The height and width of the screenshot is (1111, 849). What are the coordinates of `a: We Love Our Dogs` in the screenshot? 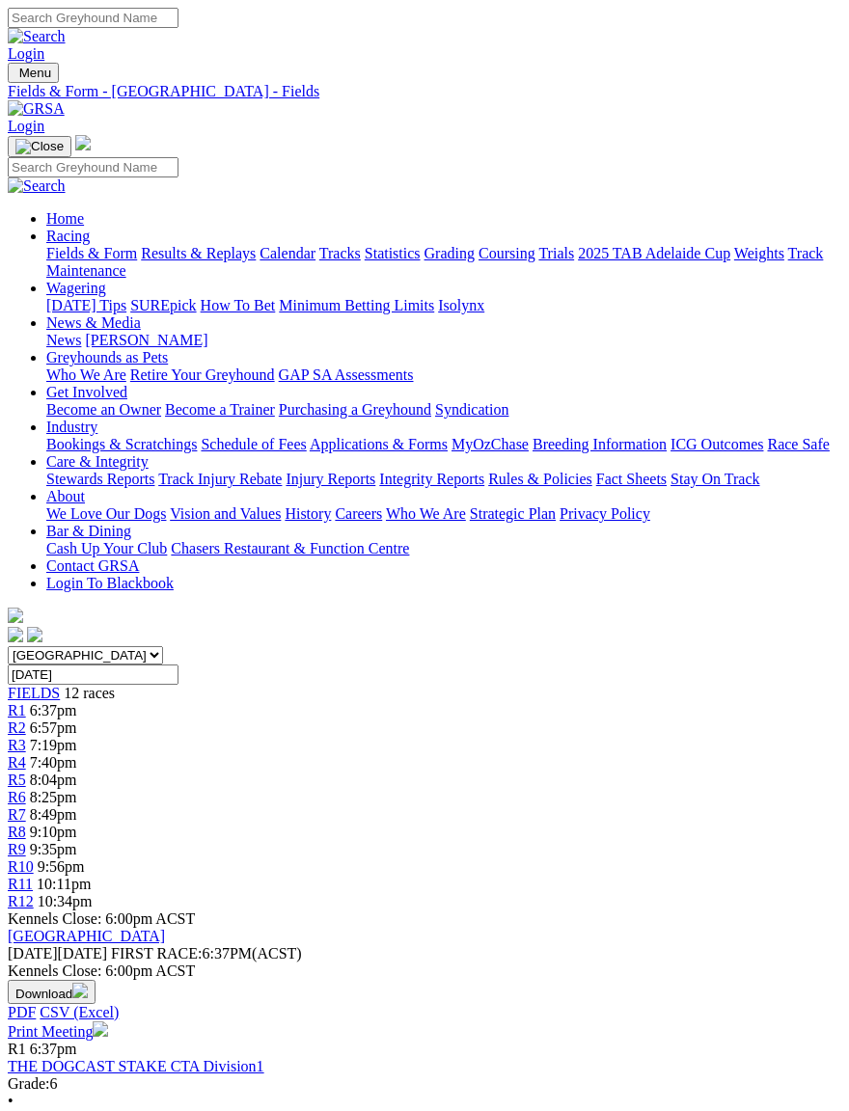 It's located at (106, 513).